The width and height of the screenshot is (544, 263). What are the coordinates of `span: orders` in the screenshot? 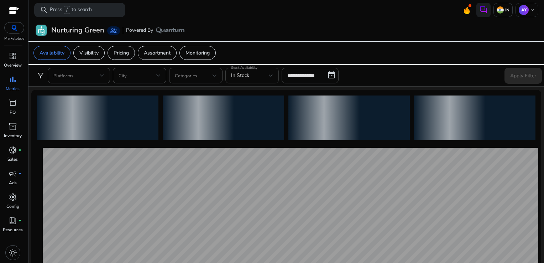 It's located at (13, 103).